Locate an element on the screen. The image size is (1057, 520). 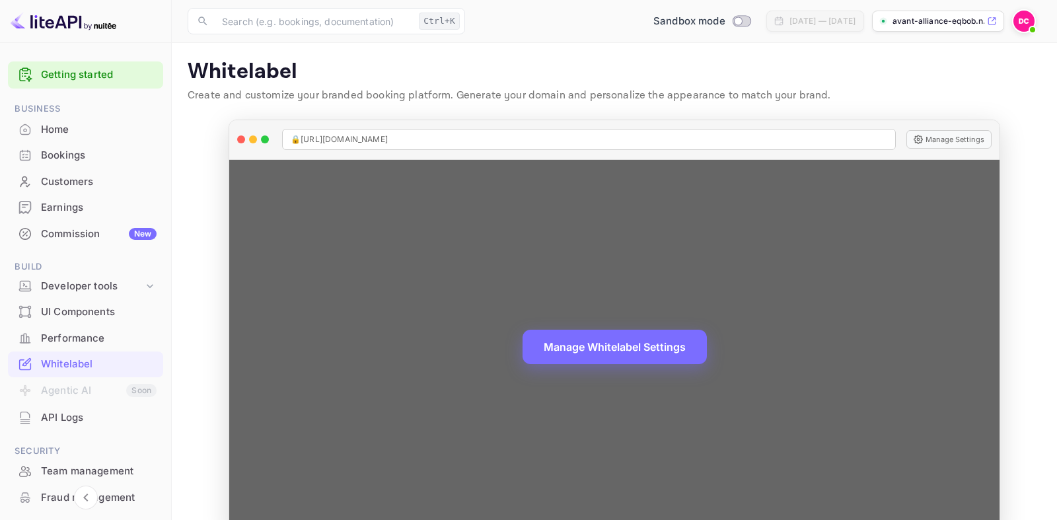
a: UI Components is located at coordinates (85, 311).